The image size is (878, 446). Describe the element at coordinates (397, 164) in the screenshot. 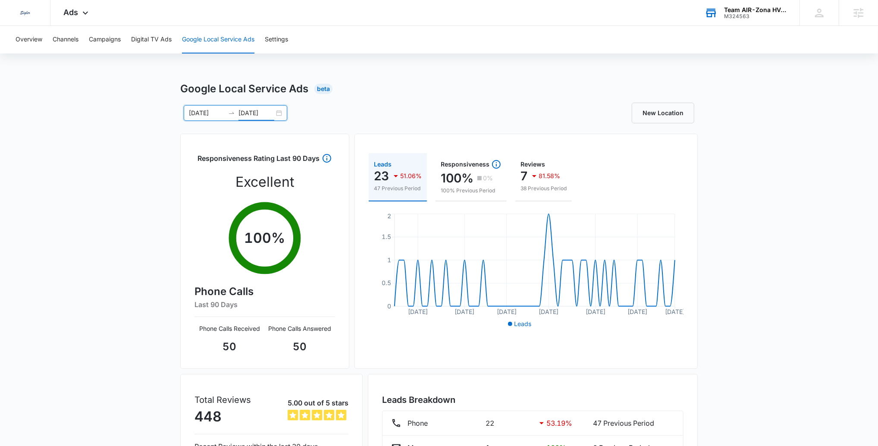

I see `div: Leads` at that location.